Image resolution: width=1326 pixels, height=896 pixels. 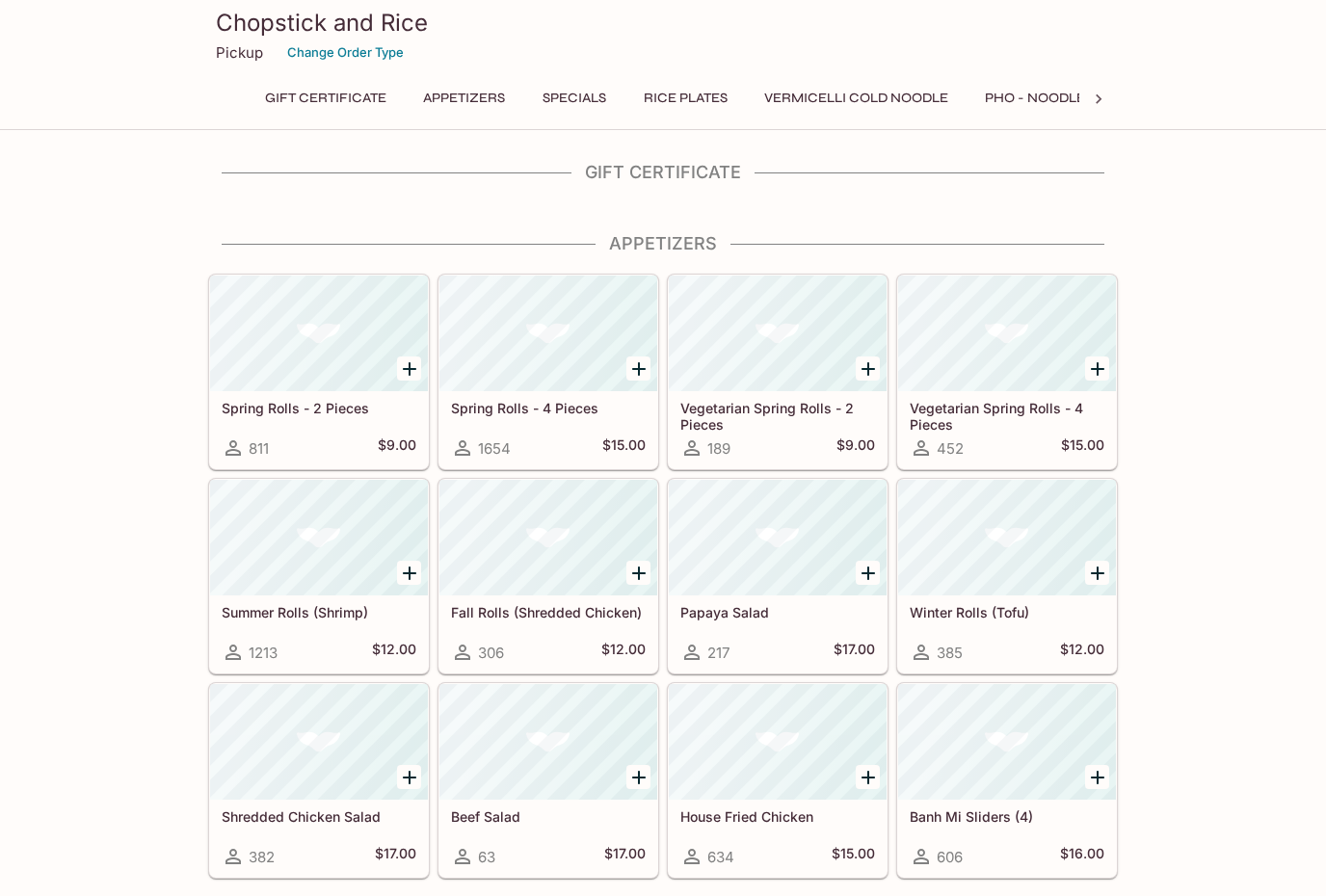 I want to click on a: Fall Rolls (Shredded Chicken)306$12.00, so click(x=548, y=576).